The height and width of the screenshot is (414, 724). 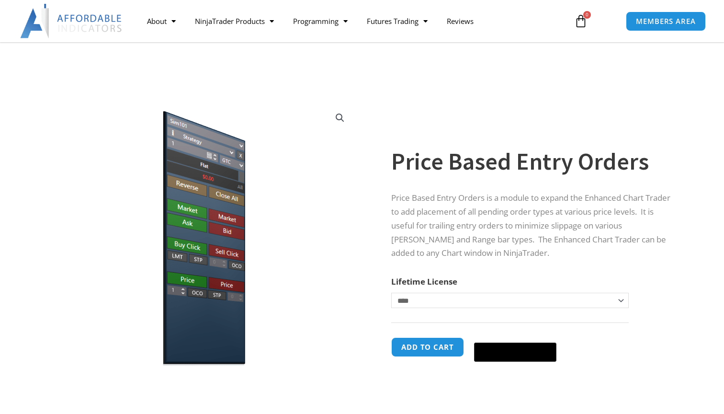 What do you see at coordinates (397, 21) in the screenshot?
I see `a: Futures Trading` at bounding box center [397, 21].